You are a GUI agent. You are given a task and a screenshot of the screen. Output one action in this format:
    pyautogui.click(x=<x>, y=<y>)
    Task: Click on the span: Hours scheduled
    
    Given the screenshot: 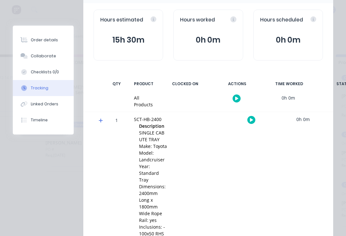 What is the action you would take?
    pyautogui.click(x=282, y=20)
    